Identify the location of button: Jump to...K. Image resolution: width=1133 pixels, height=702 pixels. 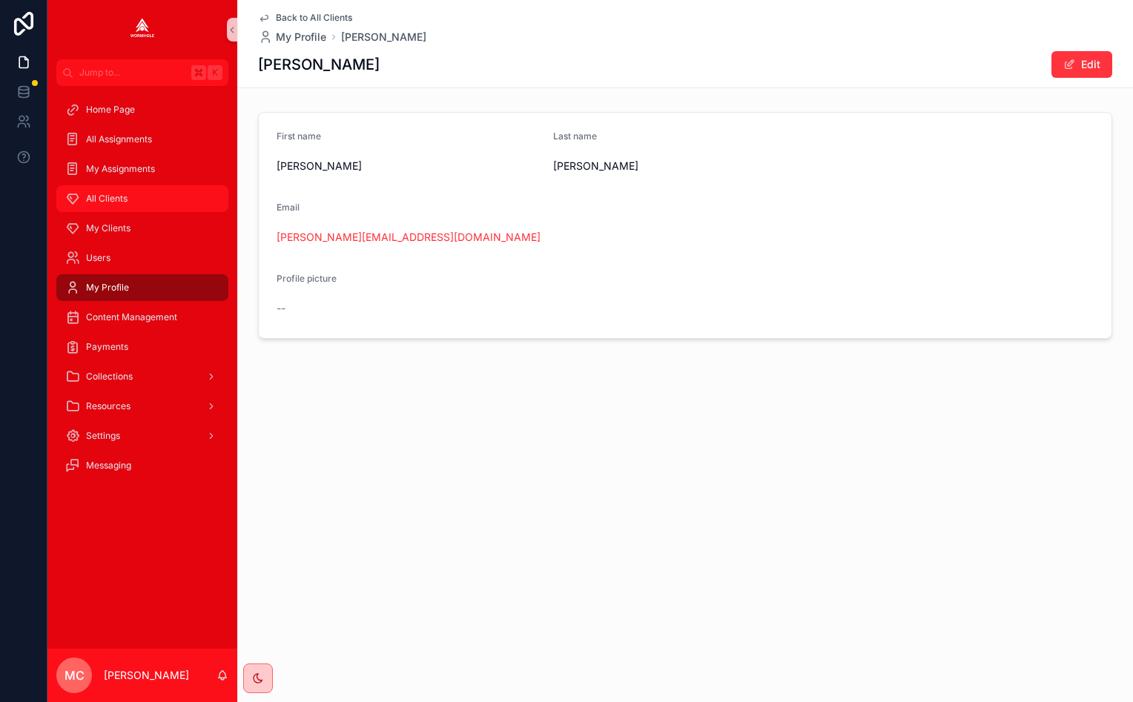
(142, 73).